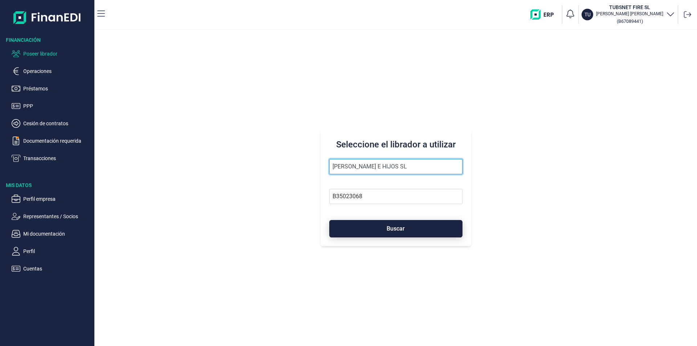 The image size is (697, 346). What do you see at coordinates (57, 123) in the screenshot?
I see `p: Cesión de contratos` at bounding box center [57, 123].